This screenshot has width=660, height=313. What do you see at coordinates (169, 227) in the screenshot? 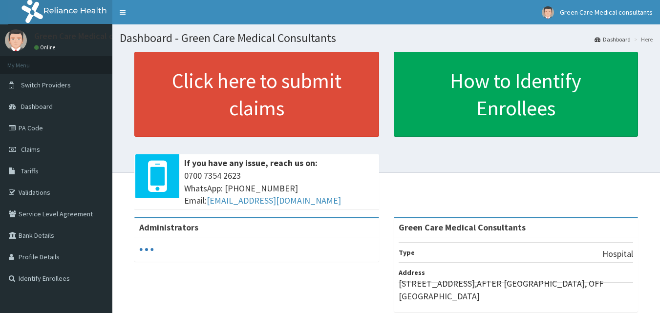
I see `b: Administrators` at bounding box center [169, 227].